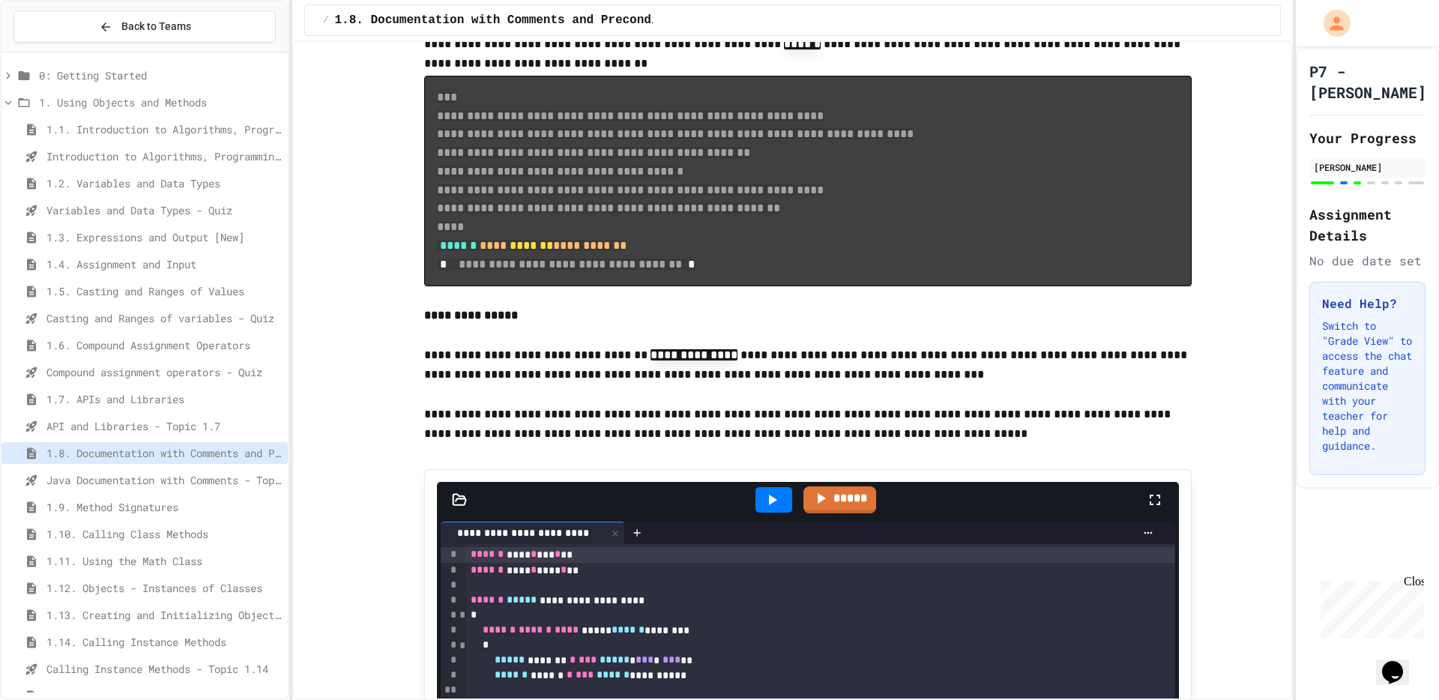 This screenshot has width=1439, height=700. I want to click on div: No due date set, so click(1367, 261).